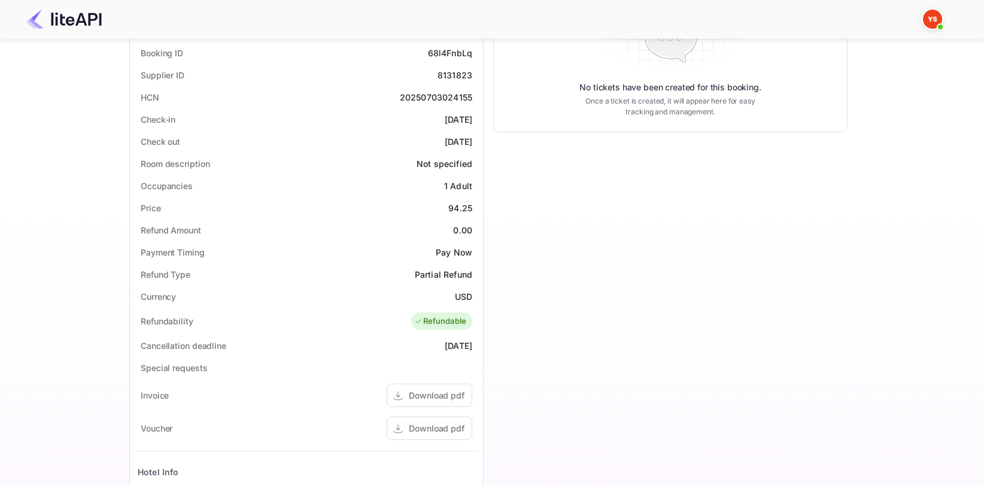  Describe the element at coordinates (154, 395) in the screenshot. I see `div: Invoice` at that location.